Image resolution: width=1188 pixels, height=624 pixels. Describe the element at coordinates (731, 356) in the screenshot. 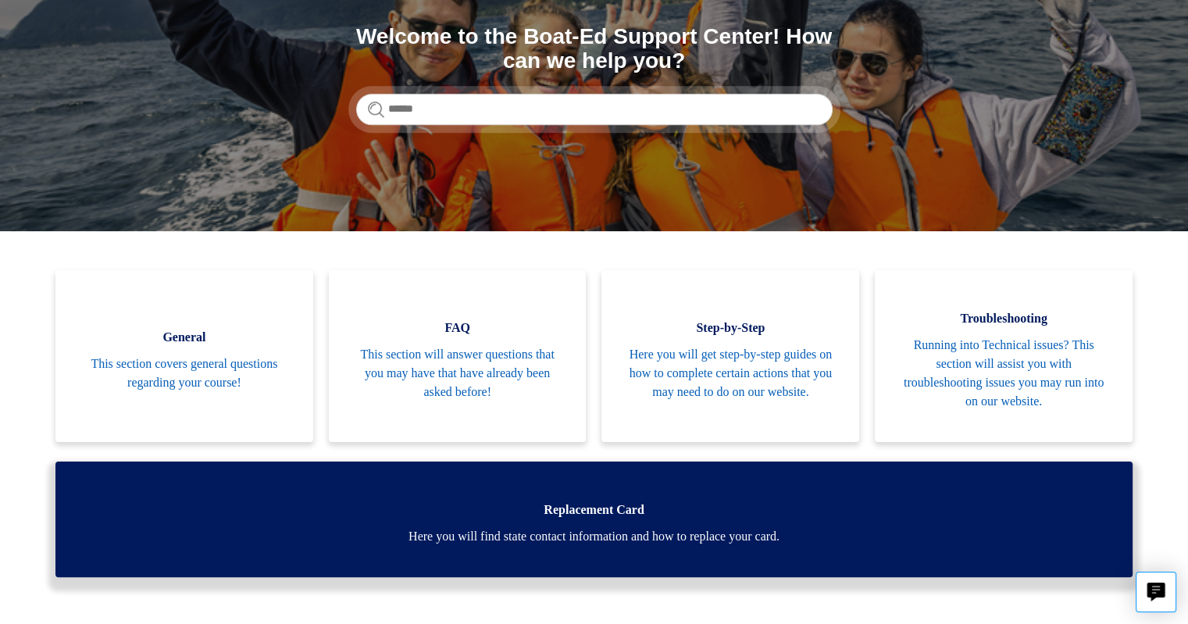

I see `a: Step-by-Step Here you will get step-by-step guides on how to complete certain actions that you ma...` at that location.